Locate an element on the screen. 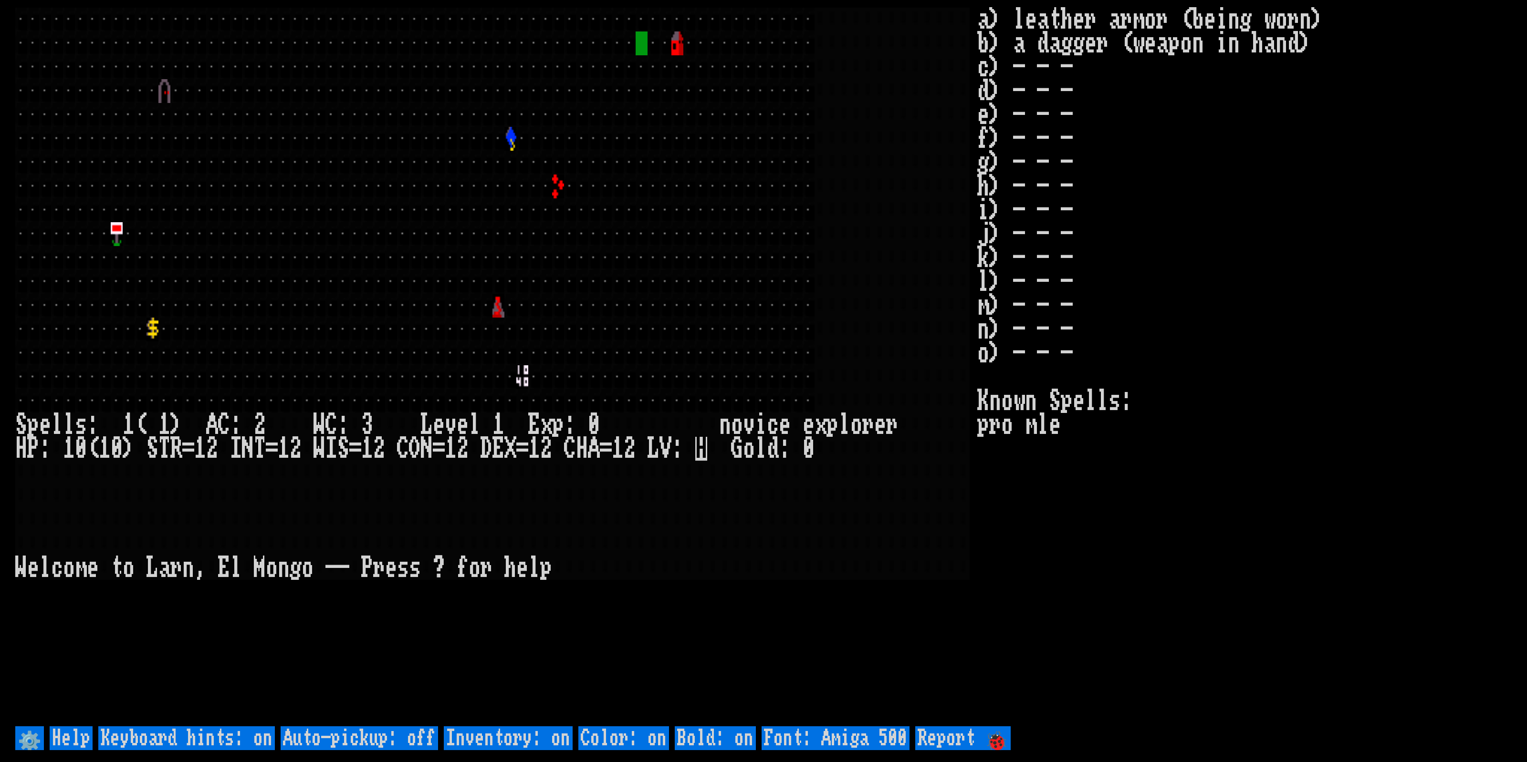 The image size is (1527, 762). div: t is located at coordinates (116, 568).